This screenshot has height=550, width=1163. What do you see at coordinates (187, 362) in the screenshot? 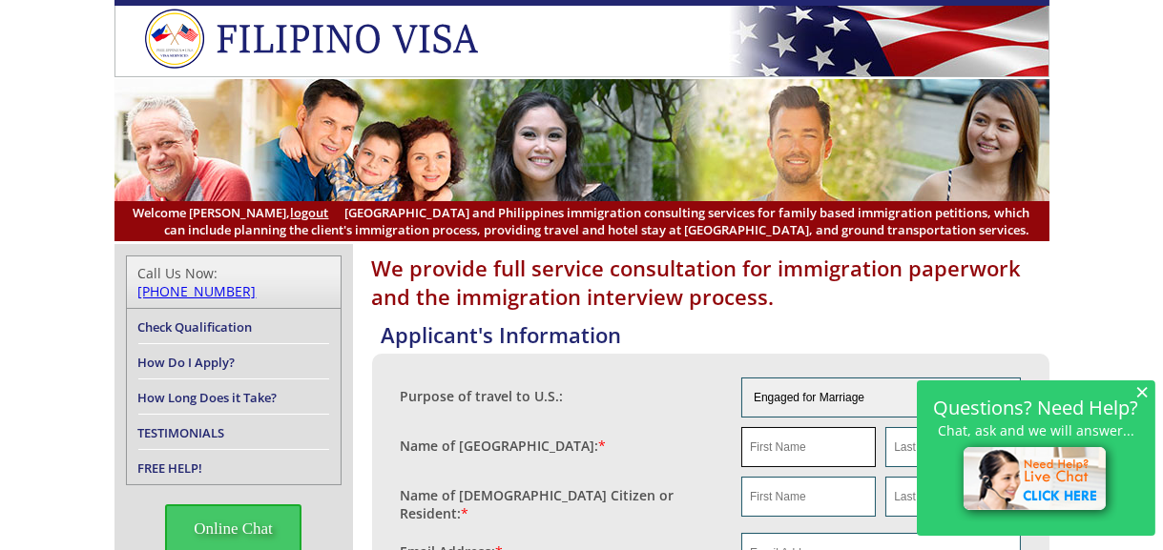
I see `a: How Do I Apply?` at bounding box center [187, 362].